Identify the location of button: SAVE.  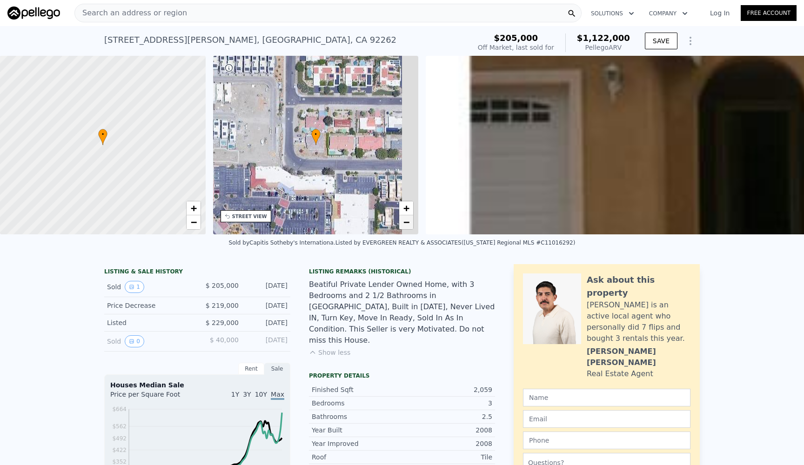
(661, 41).